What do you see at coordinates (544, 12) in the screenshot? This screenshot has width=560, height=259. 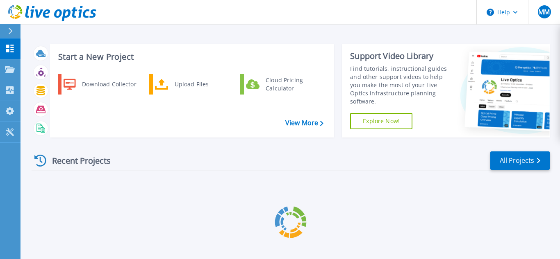 I see `span: MM` at bounding box center [544, 12].